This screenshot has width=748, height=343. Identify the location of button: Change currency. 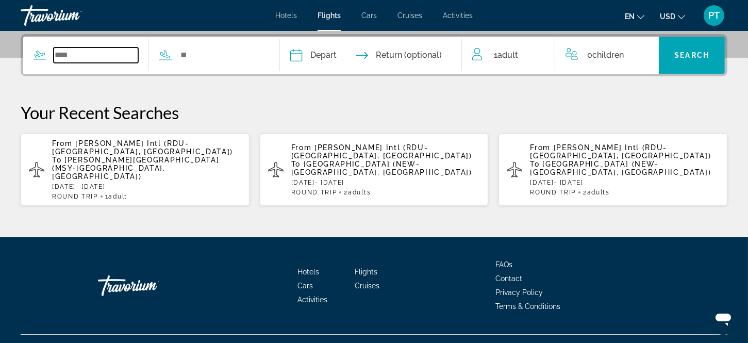
(672, 16).